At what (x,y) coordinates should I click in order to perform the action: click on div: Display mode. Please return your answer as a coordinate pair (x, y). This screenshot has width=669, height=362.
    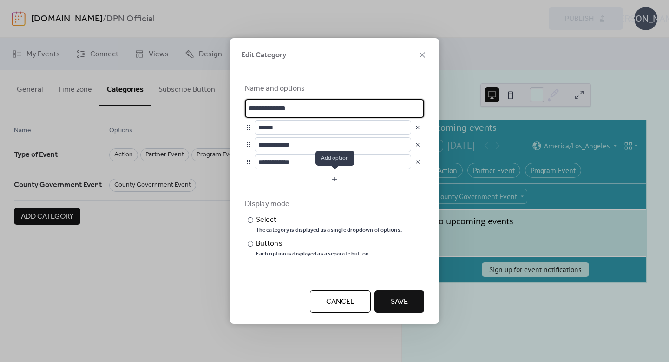
    Looking at the image, I should click on (334, 204).